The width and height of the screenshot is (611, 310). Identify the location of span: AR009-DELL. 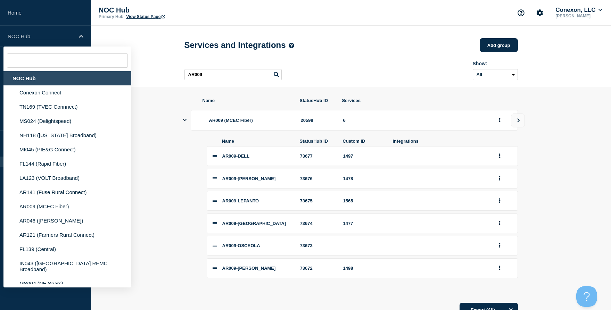
(236, 156).